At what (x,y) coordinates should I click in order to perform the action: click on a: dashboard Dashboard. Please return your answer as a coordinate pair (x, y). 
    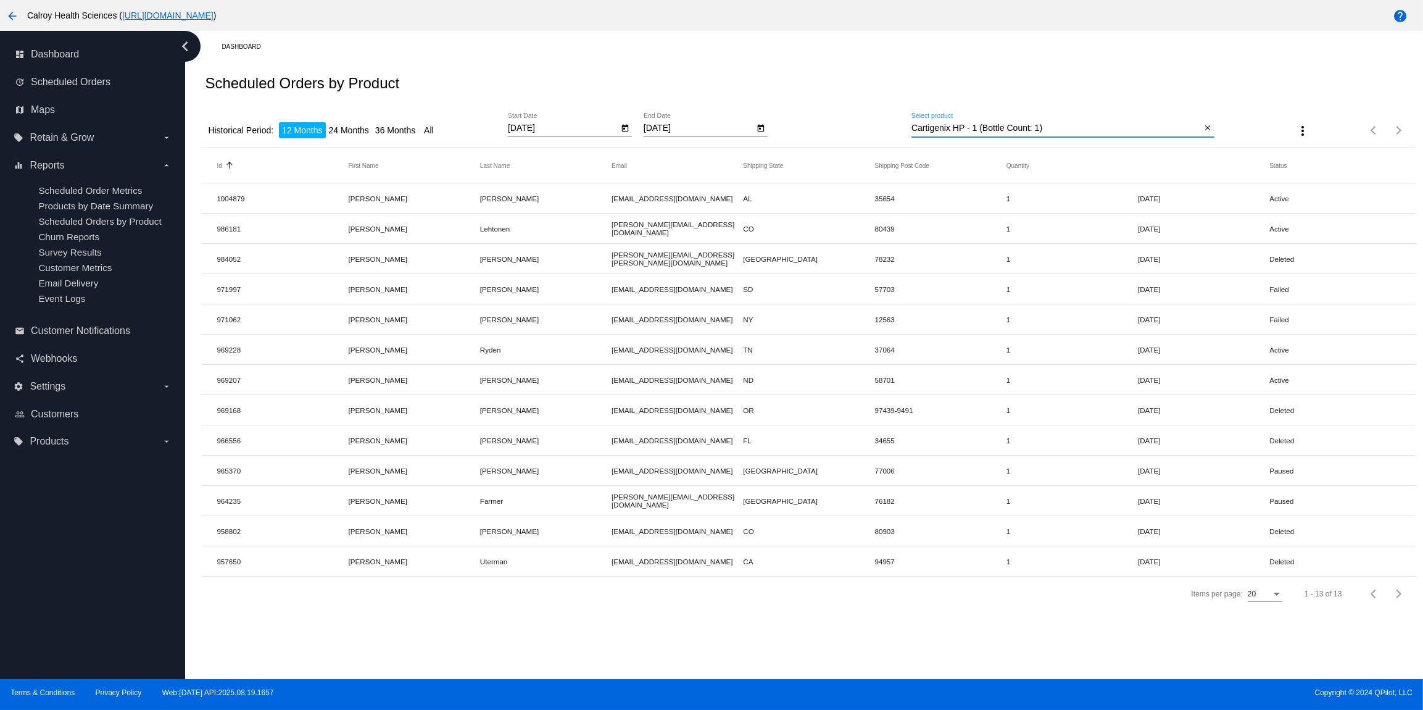
    Looking at the image, I should click on (93, 54).